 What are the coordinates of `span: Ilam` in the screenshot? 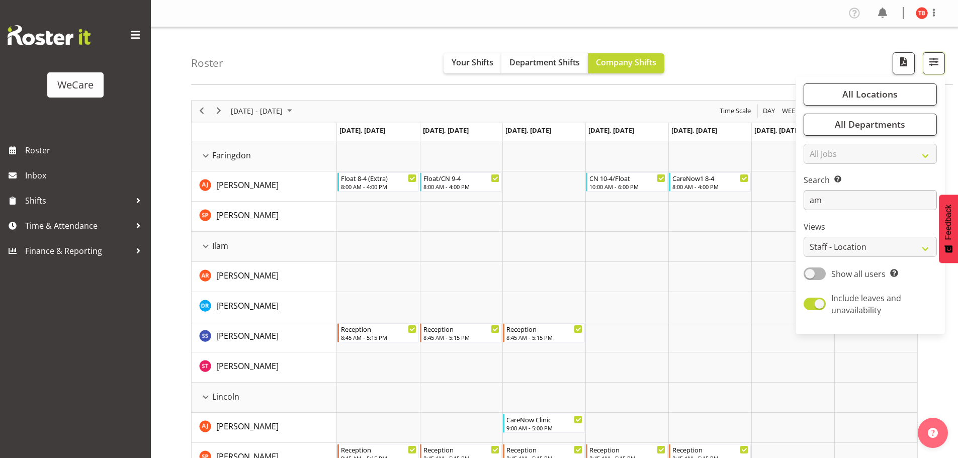 It's located at (220, 246).